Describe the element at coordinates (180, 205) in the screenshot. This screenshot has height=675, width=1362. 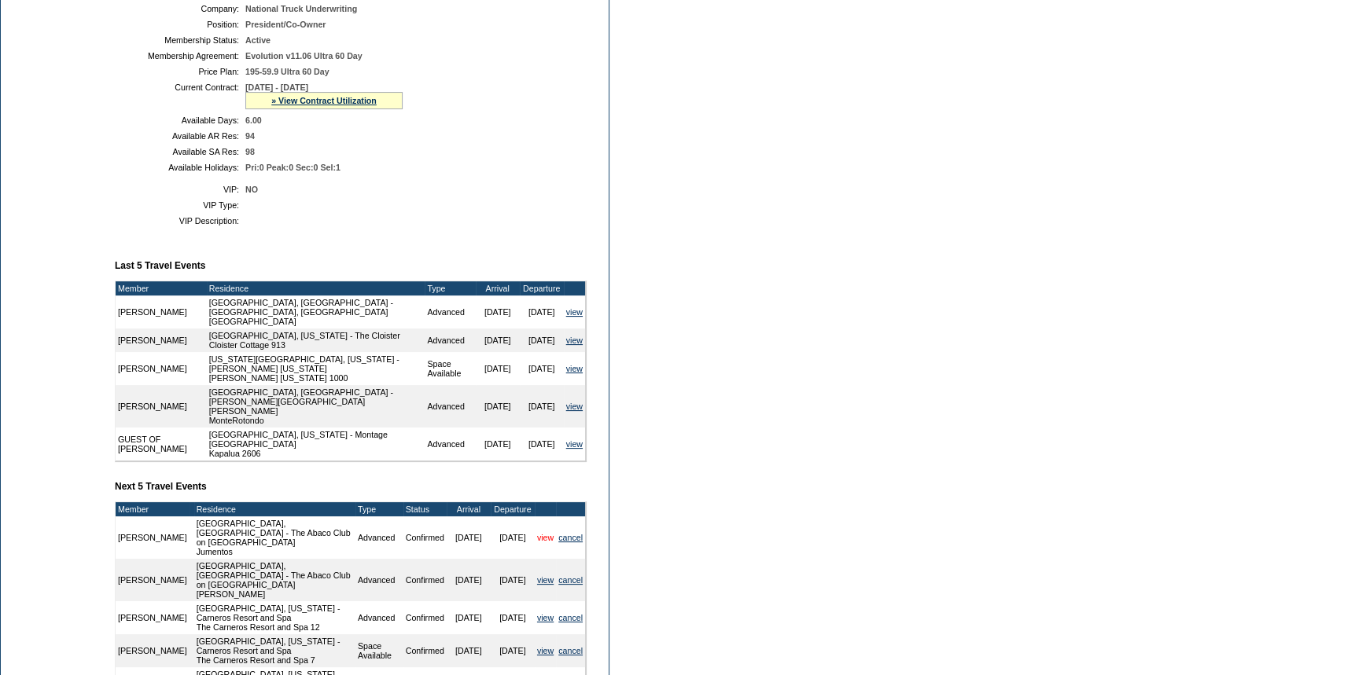
I see `td: VIP Type:` at that location.